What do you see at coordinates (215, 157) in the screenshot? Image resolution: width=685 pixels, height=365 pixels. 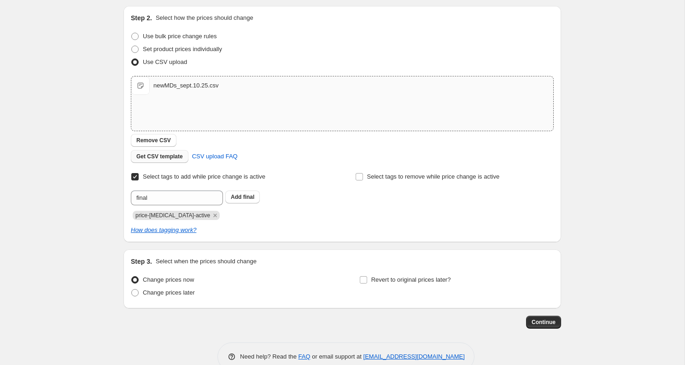 I see `a: CSV upload FAQ` at bounding box center [215, 157].